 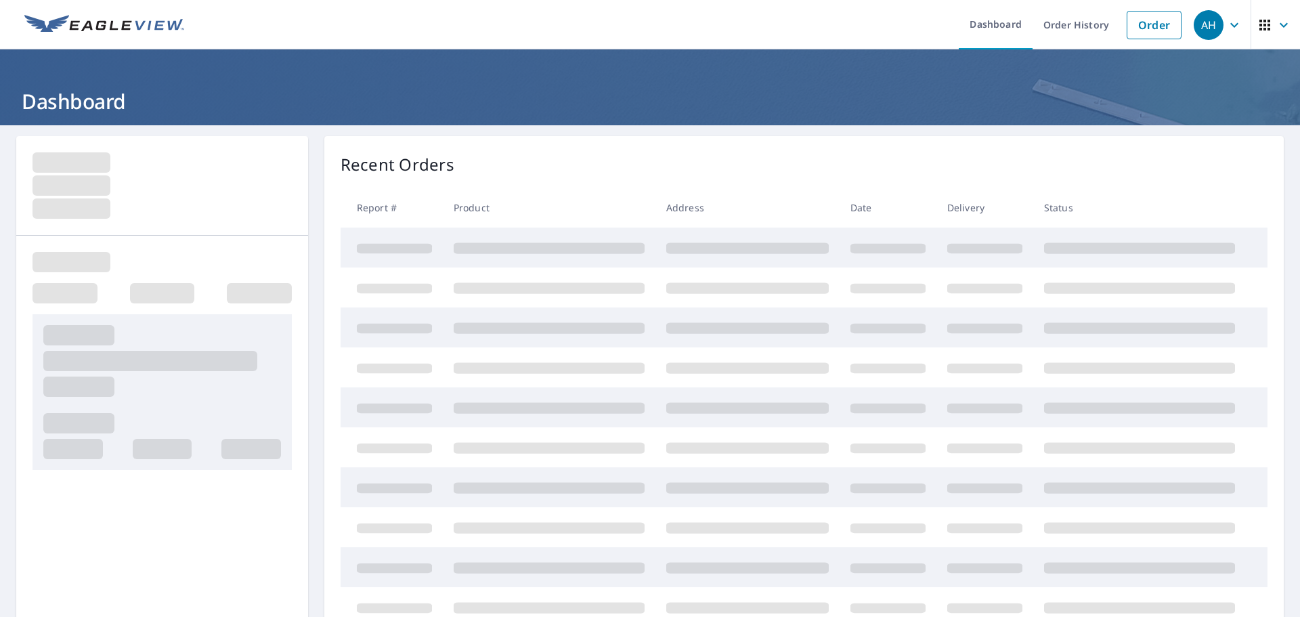 I want to click on img: EV Logo, so click(x=104, y=25).